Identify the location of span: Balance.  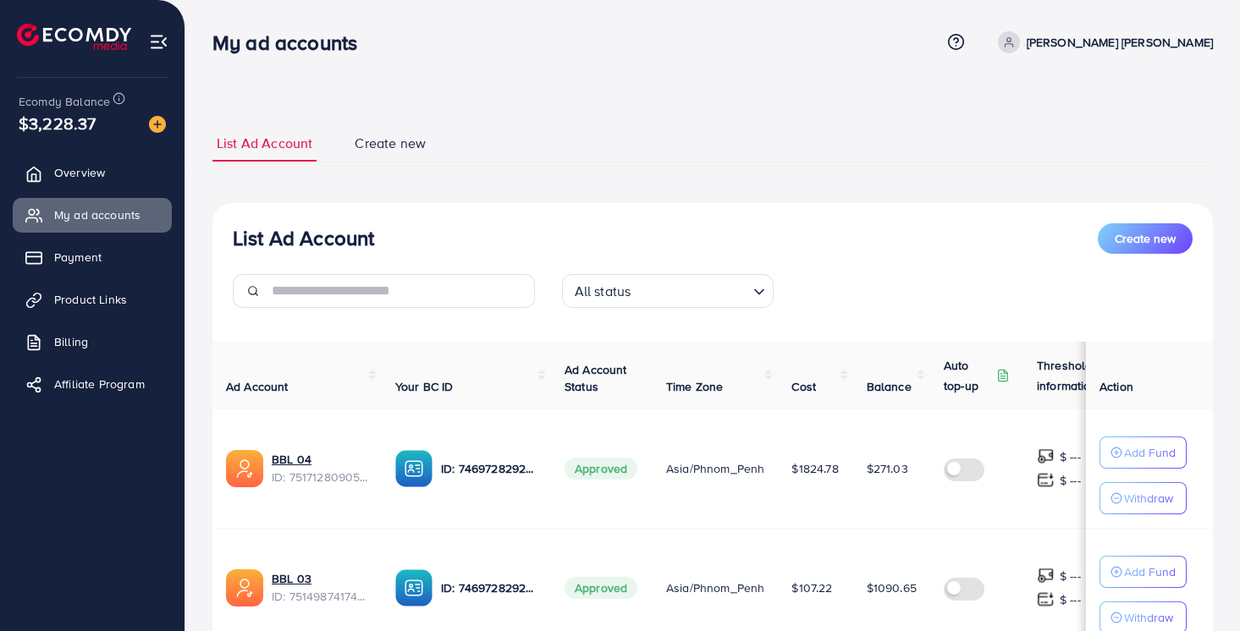
(888, 387).